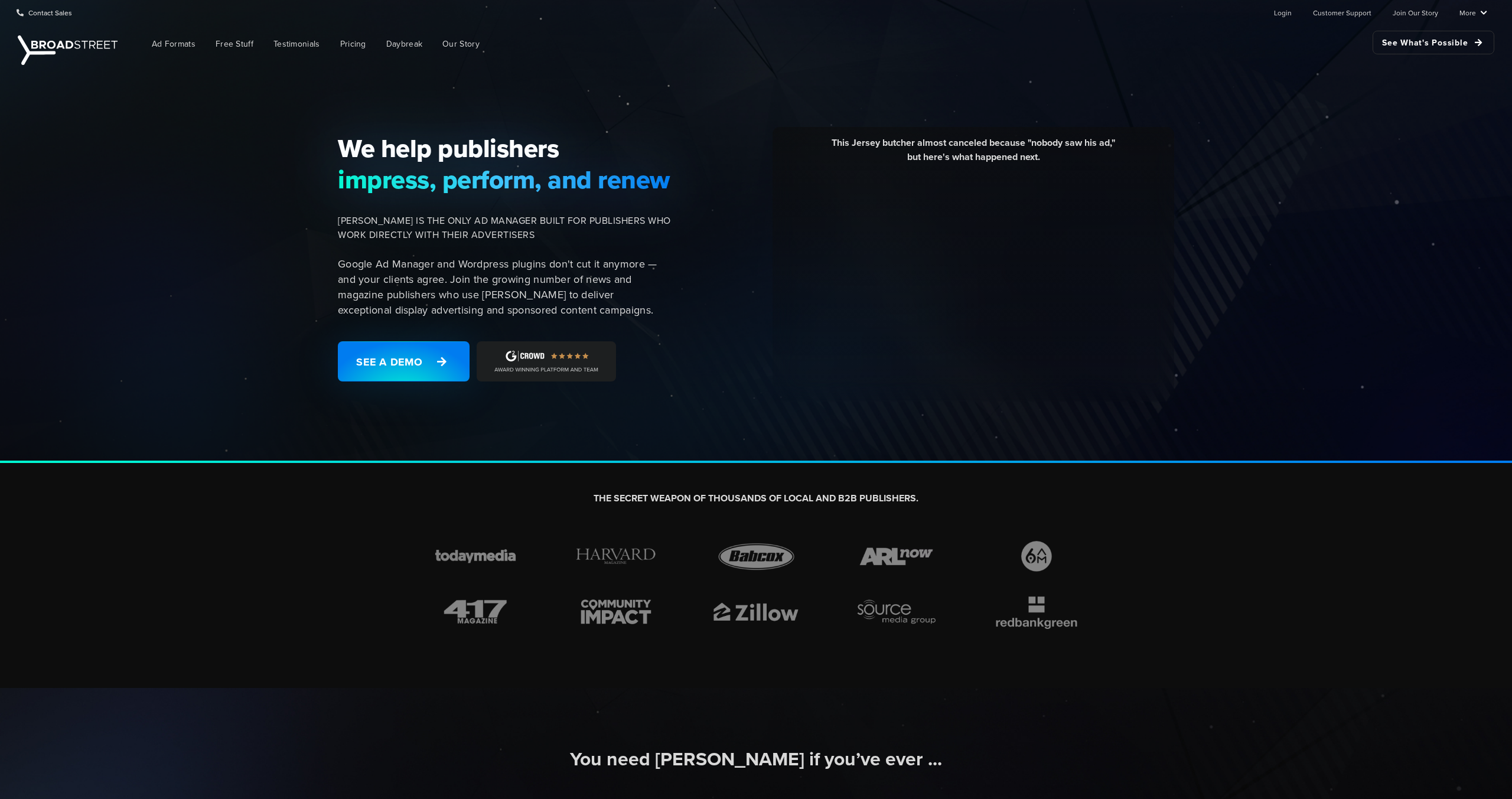 Image resolution: width=1512 pixels, height=799 pixels. I want to click on a: Pricing, so click(354, 44).